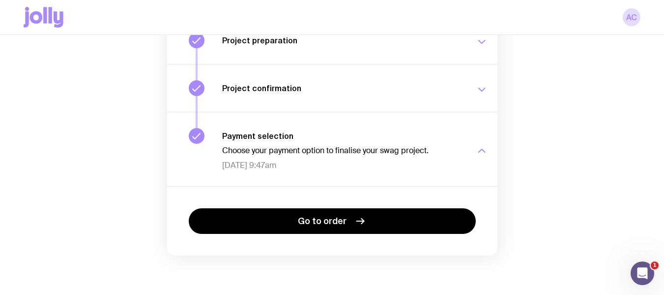 Image resolution: width=664 pixels, height=295 pixels. Describe the element at coordinates (343, 136) in the screenshot. I see `h3: Payment selection` at that location.